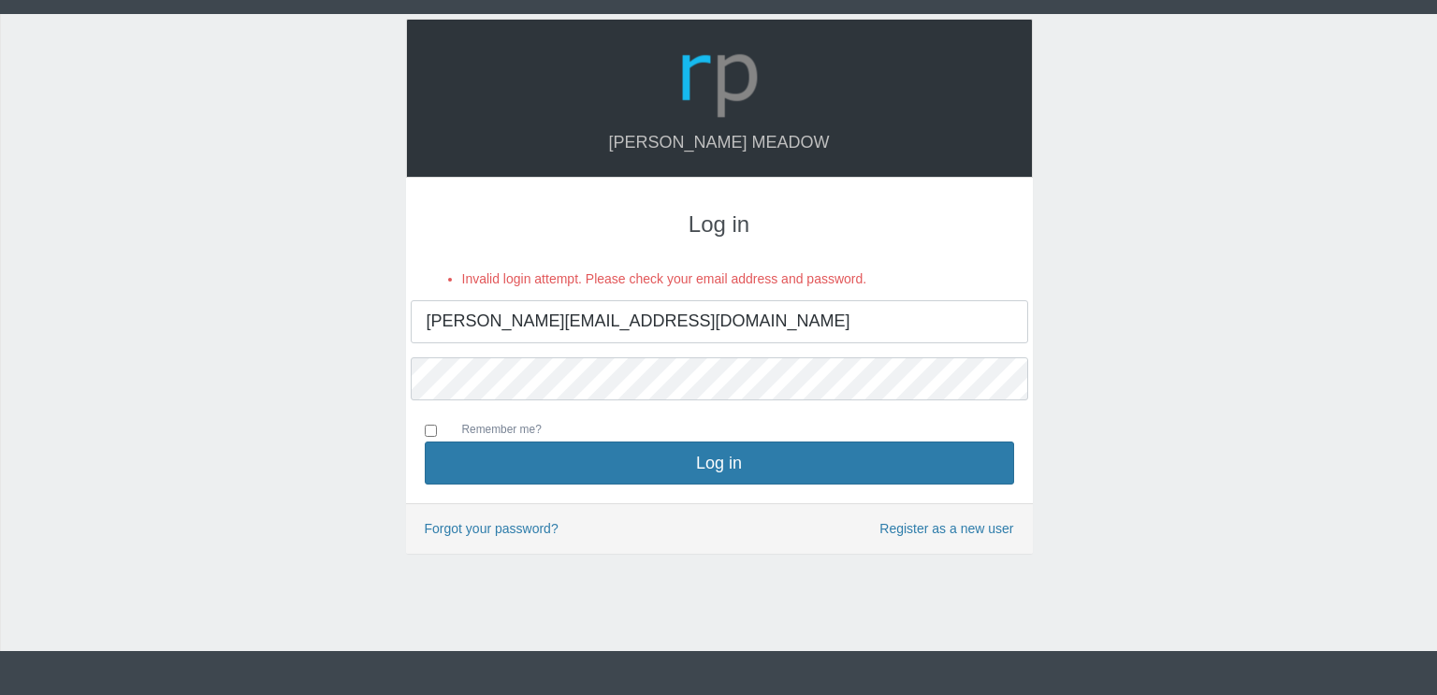 The image size is (1437, 695). What do you see at coordinates (720, 79) in the screenshot?
I see `img: Logo` at bounding box center [720, 79].